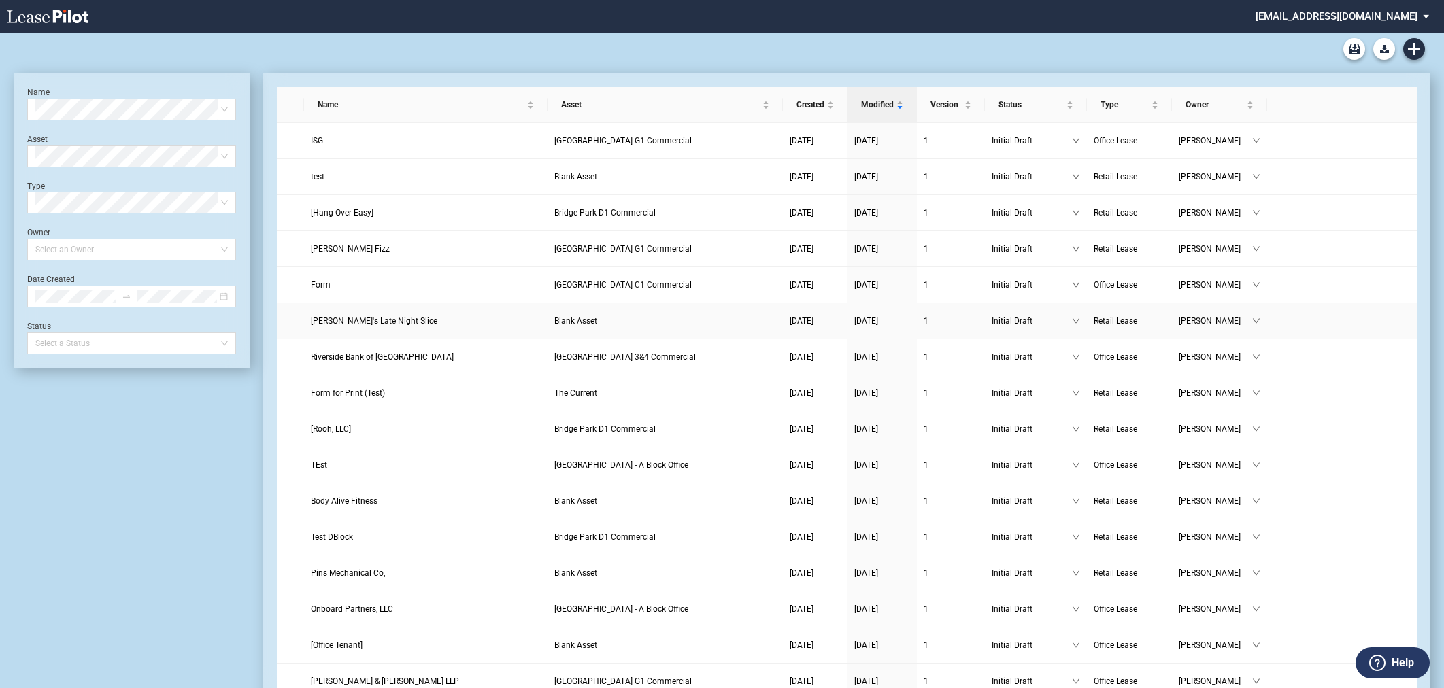 The width and height of the screenshot is (1444, 688). I want to click on a: ISG, so click(426, 141).